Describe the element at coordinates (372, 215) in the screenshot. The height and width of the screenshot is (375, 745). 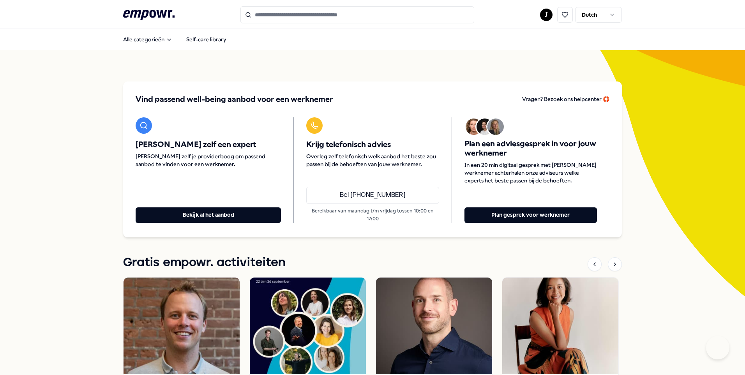
I see `p: Bereikbaar van maandag t/m vrijdag tussen 10:00 en 17:00` at that location.